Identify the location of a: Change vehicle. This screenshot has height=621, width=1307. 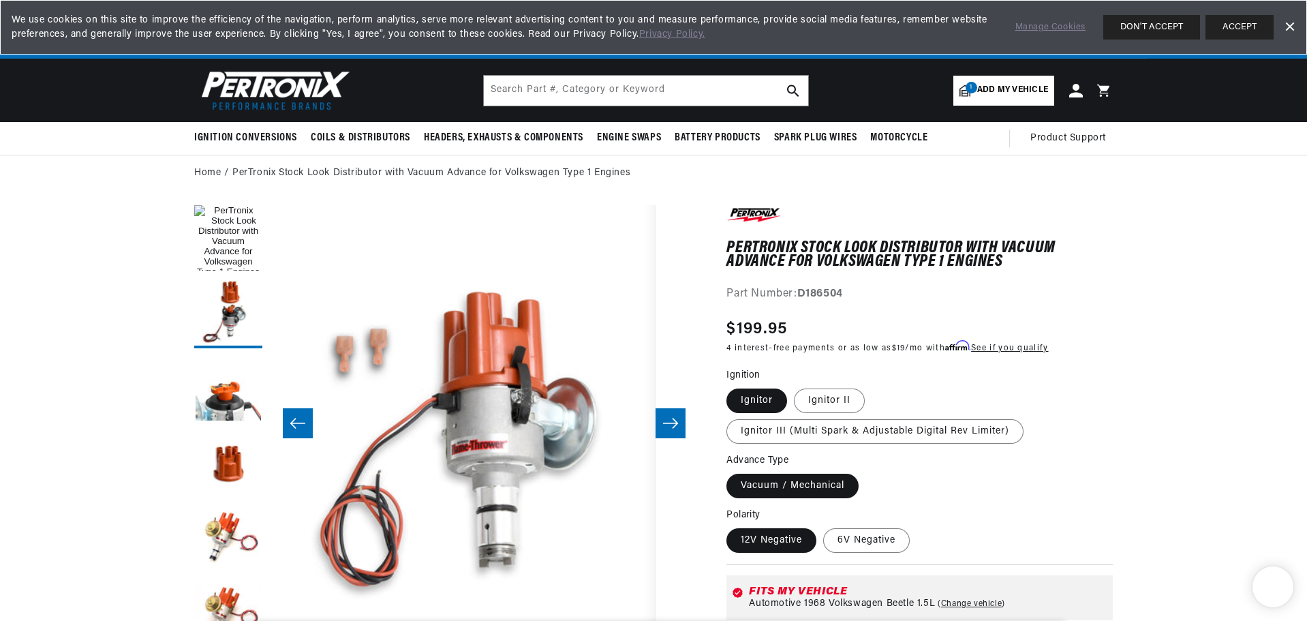
(971, 604).